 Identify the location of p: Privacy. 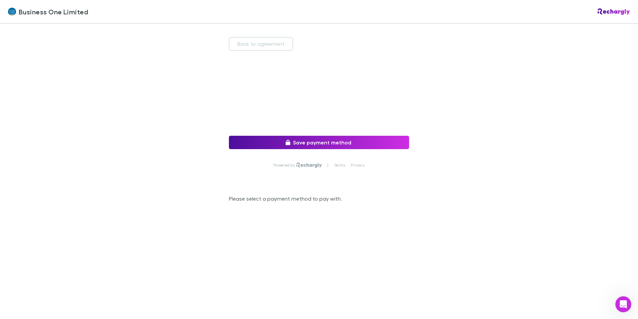
(358, 165).